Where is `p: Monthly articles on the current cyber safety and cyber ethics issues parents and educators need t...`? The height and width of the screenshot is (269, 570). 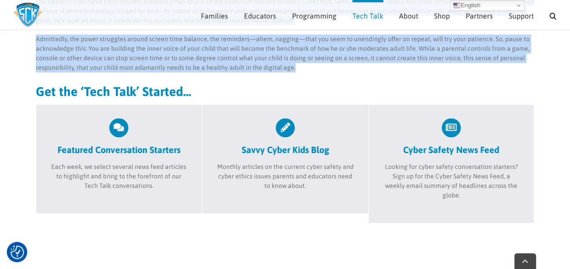 p: Monthly articles on the current cyber safety and cyber ethics issues parents and educators need t... is located at coordinates (285, 176).